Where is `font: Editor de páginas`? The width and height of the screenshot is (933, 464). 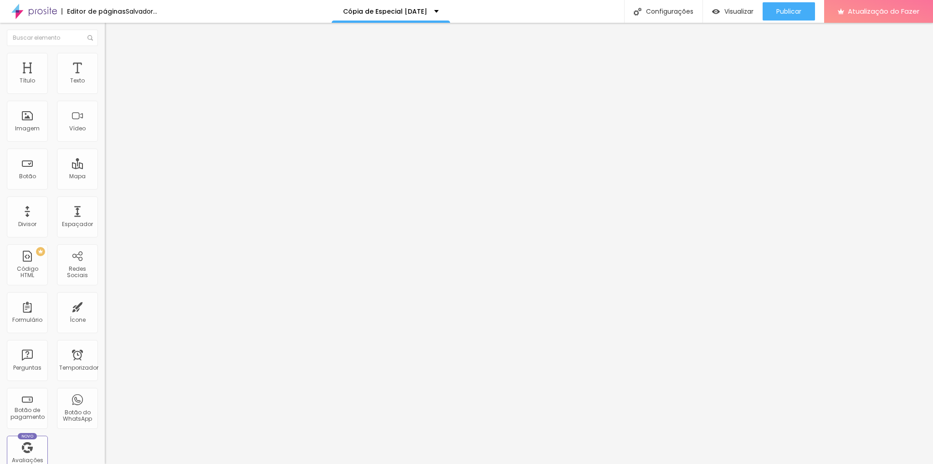 font: Editor de páginas is located at coordinates (96, 11).